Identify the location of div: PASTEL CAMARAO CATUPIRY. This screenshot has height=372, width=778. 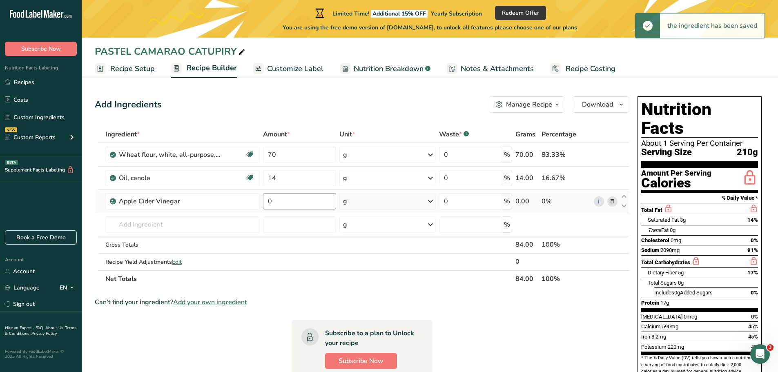
(171, 51).